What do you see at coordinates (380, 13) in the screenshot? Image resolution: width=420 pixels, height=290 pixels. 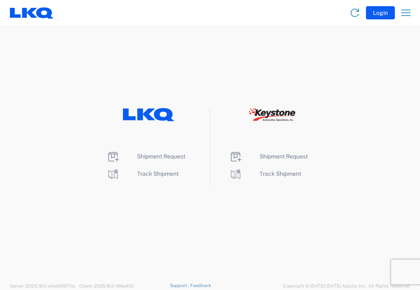 I see `button: Login` at bounding box center [380, 13].